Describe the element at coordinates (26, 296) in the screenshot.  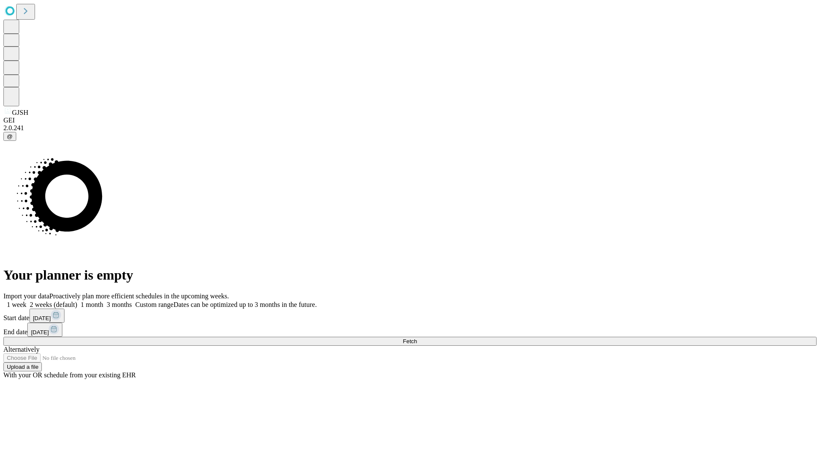
I see `span: Import your data` at that location.